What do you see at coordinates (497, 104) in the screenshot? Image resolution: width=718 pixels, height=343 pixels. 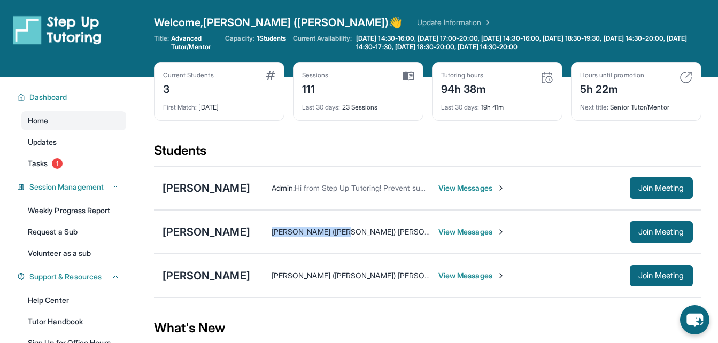 I see `div: 19h 41m` at bounding box center [497, 104].